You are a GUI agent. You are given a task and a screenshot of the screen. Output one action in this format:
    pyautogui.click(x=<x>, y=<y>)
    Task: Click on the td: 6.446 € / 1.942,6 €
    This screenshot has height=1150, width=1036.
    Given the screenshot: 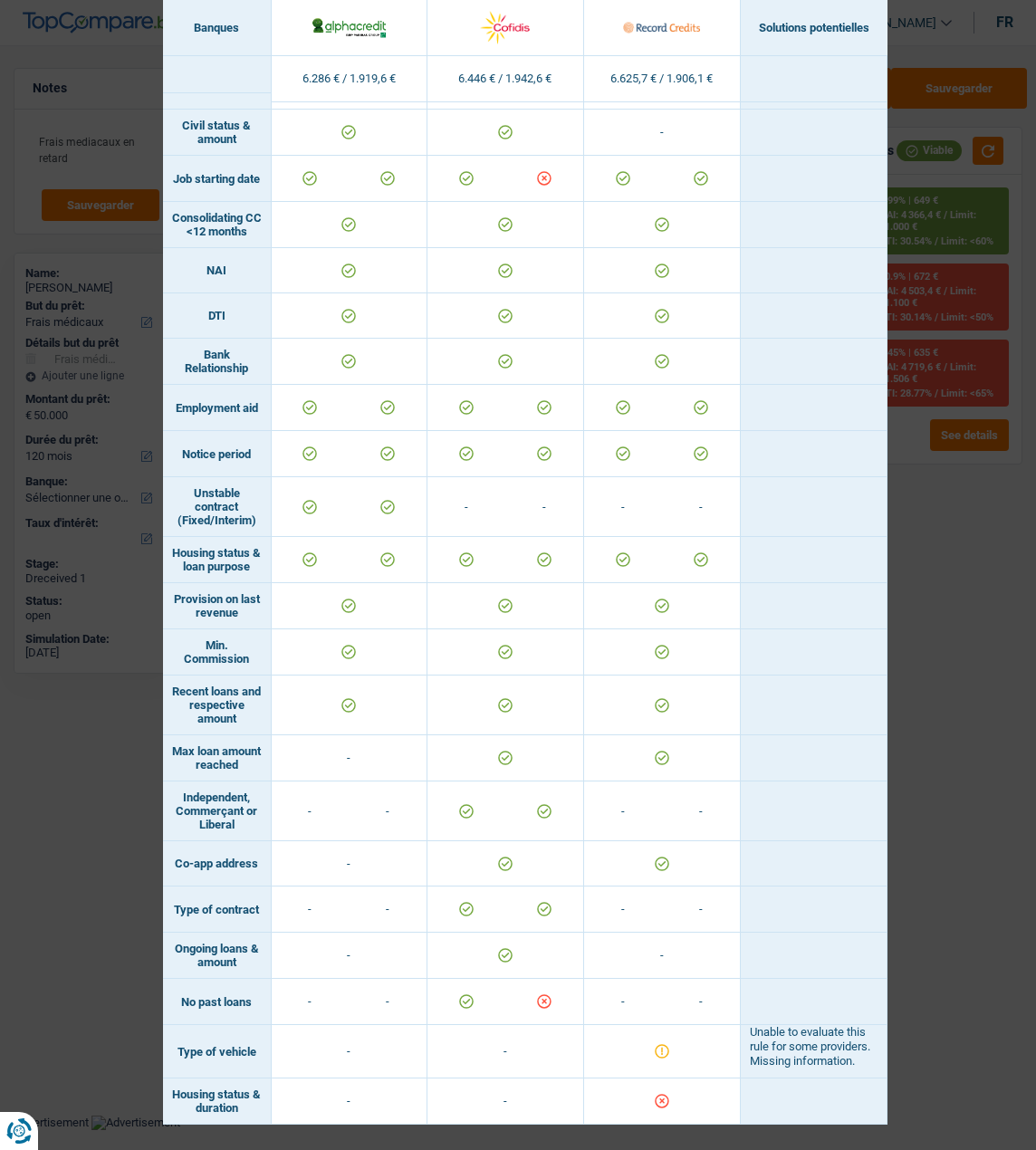 What is the action you would take?
    pyautogui.click(x=505, y=79)
    